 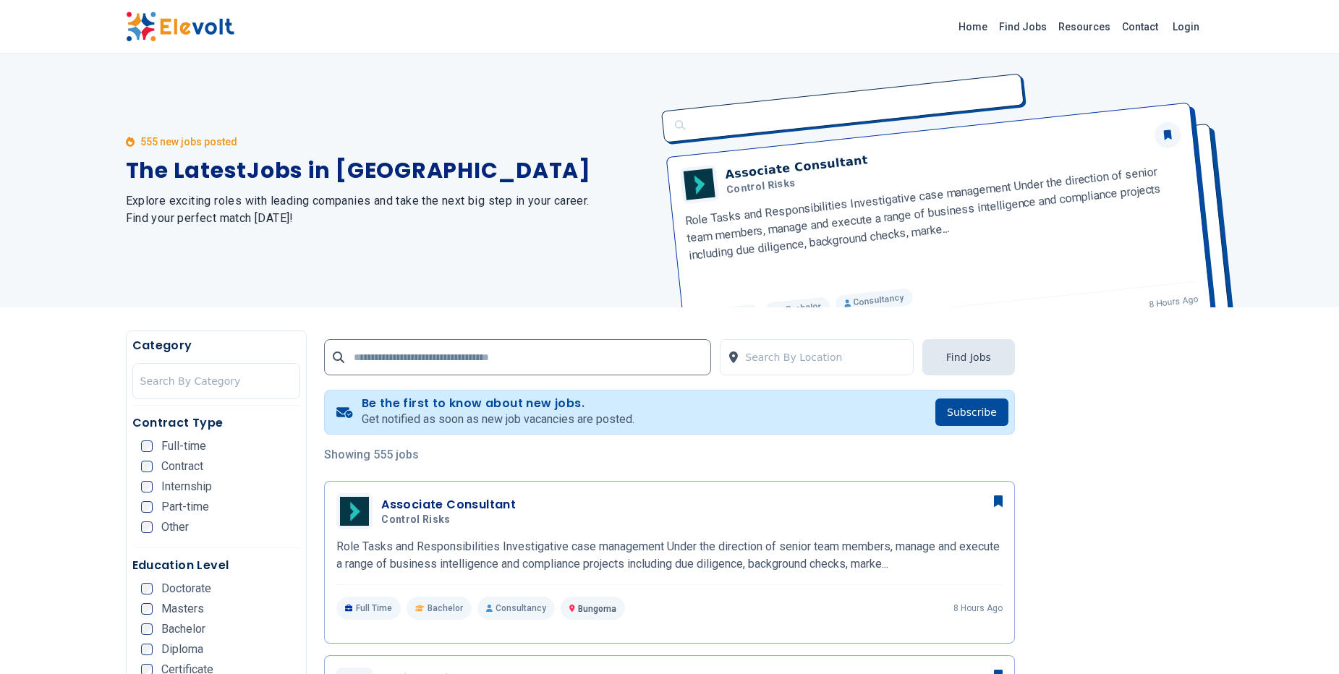 I want to click on h5: Category, so click(x=216, y=346).